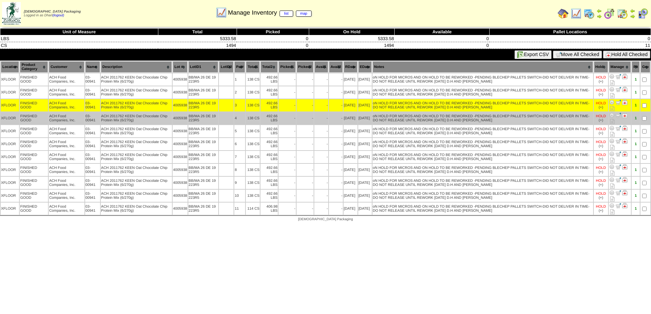 The image size is (651, 314). What do you see at coordinates (626, 54) in the screenshot?
I see `button: Hold All Checked` at bounding box center [626, 54].